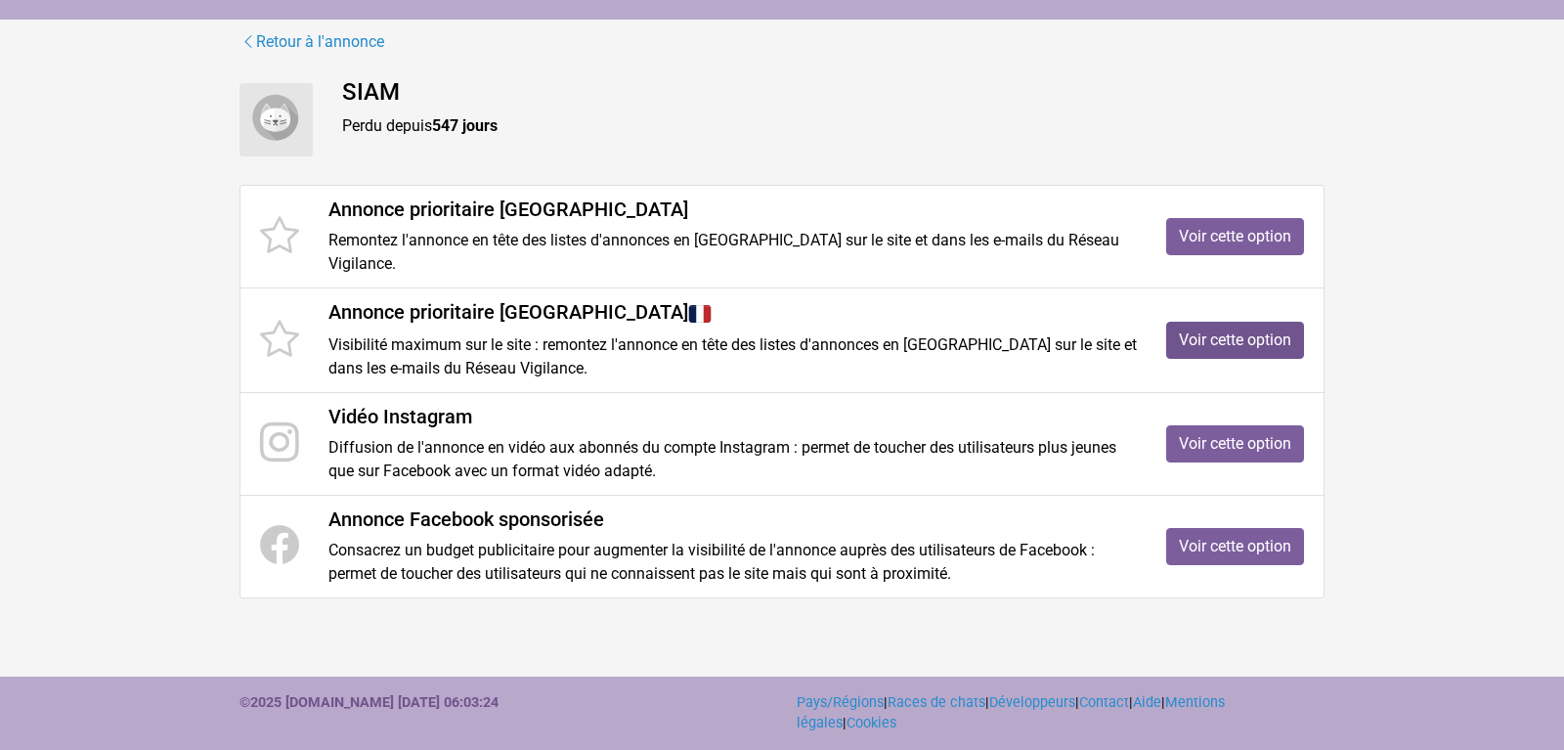  Describe the element at coordinates (1104, 702) in the screenshot. I see `a: Contact` at that location.